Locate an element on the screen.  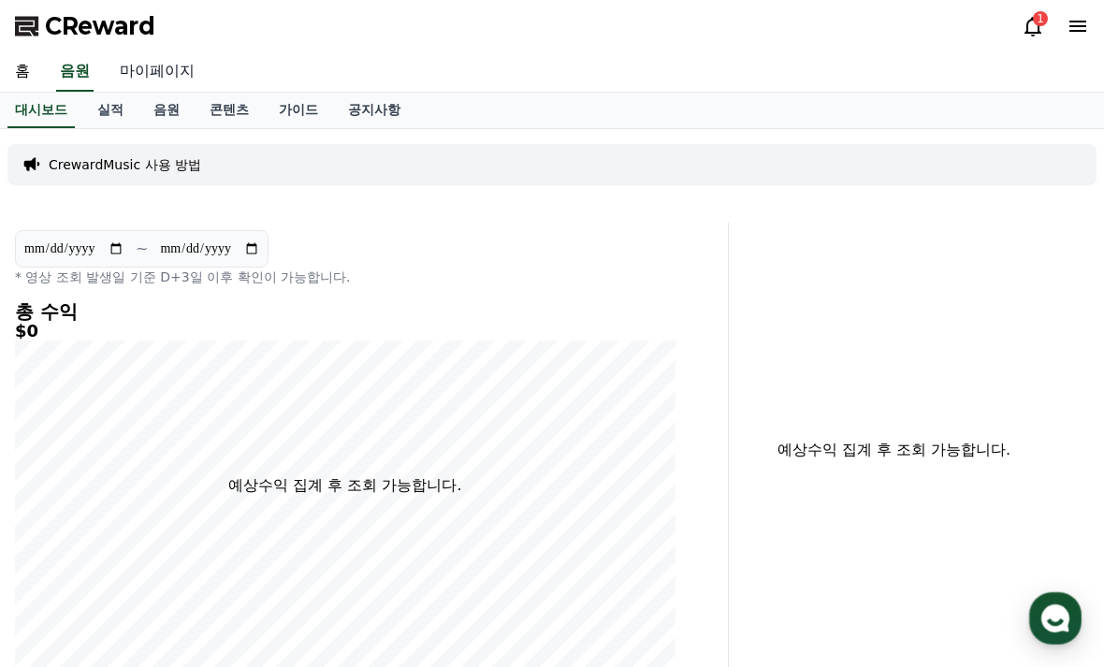
a: 대화 is located at coordinates (182, 535).